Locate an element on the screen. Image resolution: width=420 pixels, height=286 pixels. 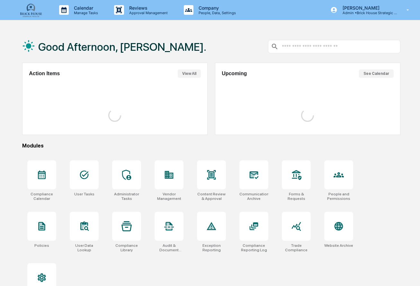
div: Compliance Calendar is located at coordinates (42, 196).